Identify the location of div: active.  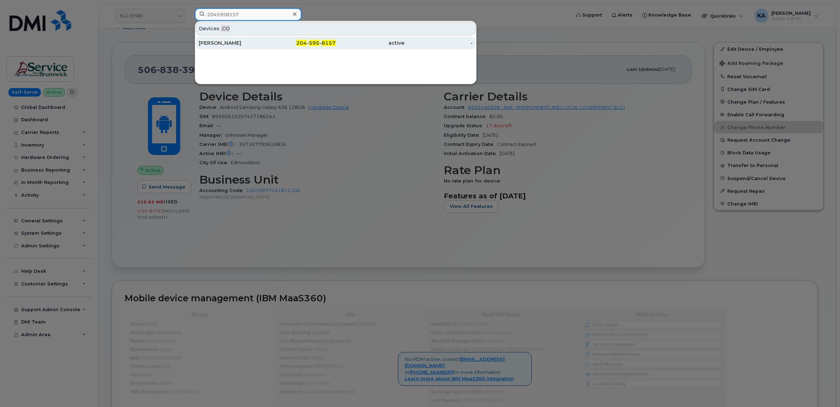
(370, 43).